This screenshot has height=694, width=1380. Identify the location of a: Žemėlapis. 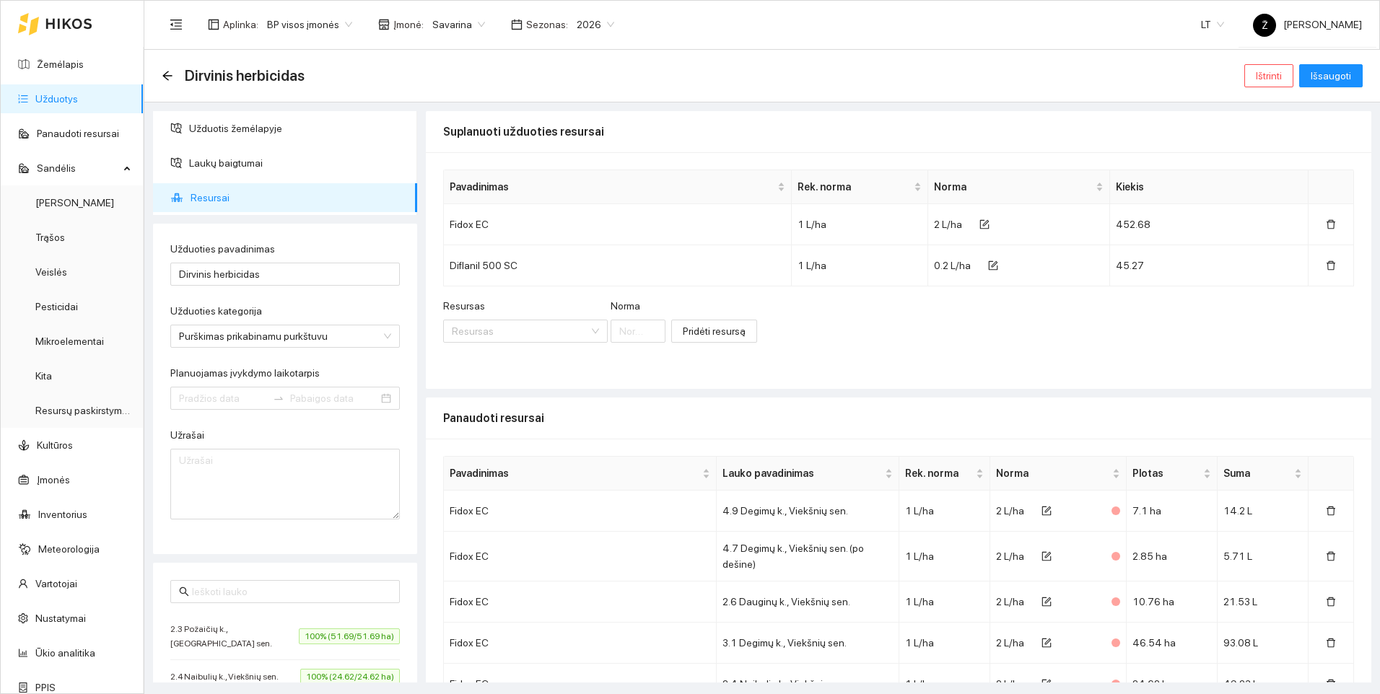
(60, 64).